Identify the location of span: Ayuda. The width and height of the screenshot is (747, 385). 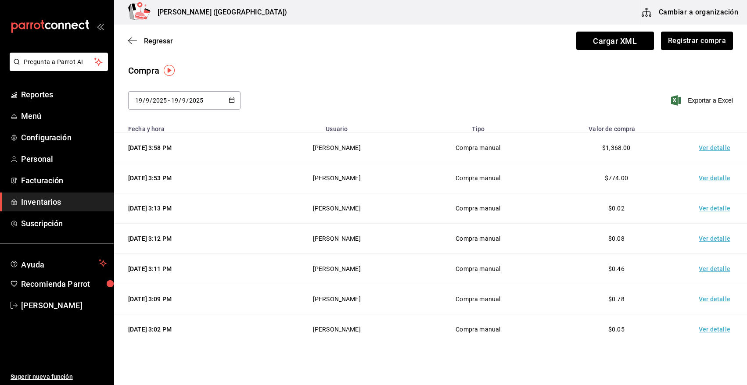
(58, 263).